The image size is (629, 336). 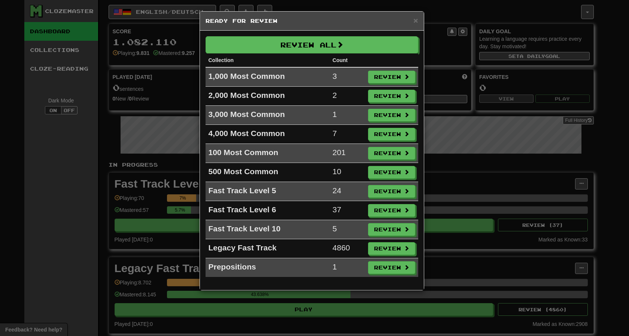 I want to click on td: Fast Track Level 6, so click(x=268, y=211).